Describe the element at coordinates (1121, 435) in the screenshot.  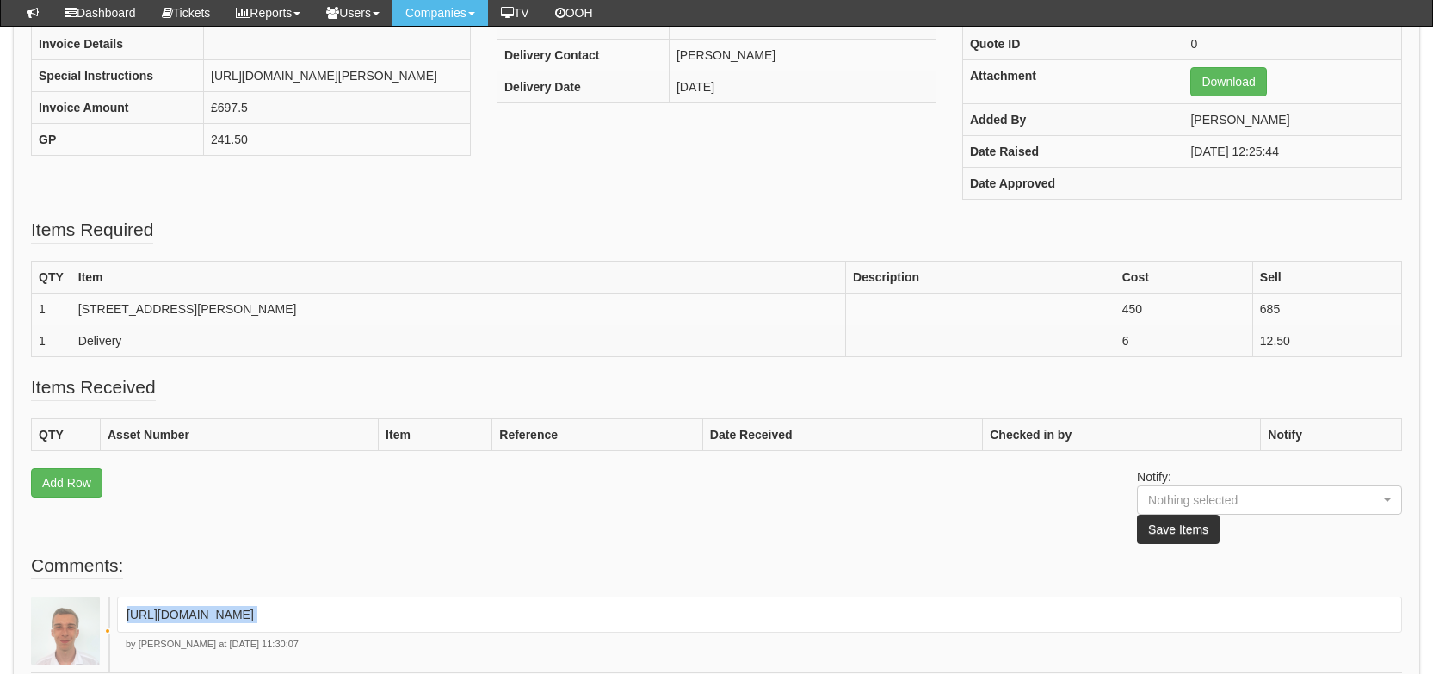
I see `th: Checked in by` at that location.